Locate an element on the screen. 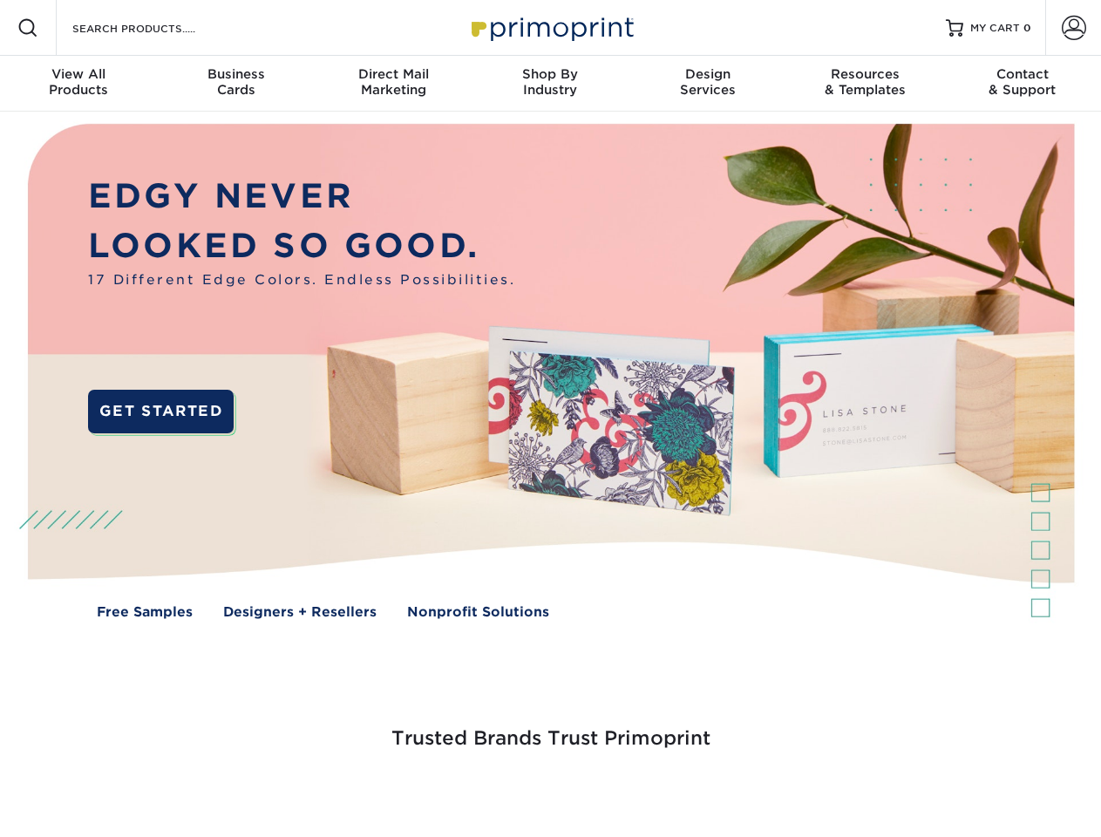  p: EDGY NEVER is located at coordinates (302, 196).